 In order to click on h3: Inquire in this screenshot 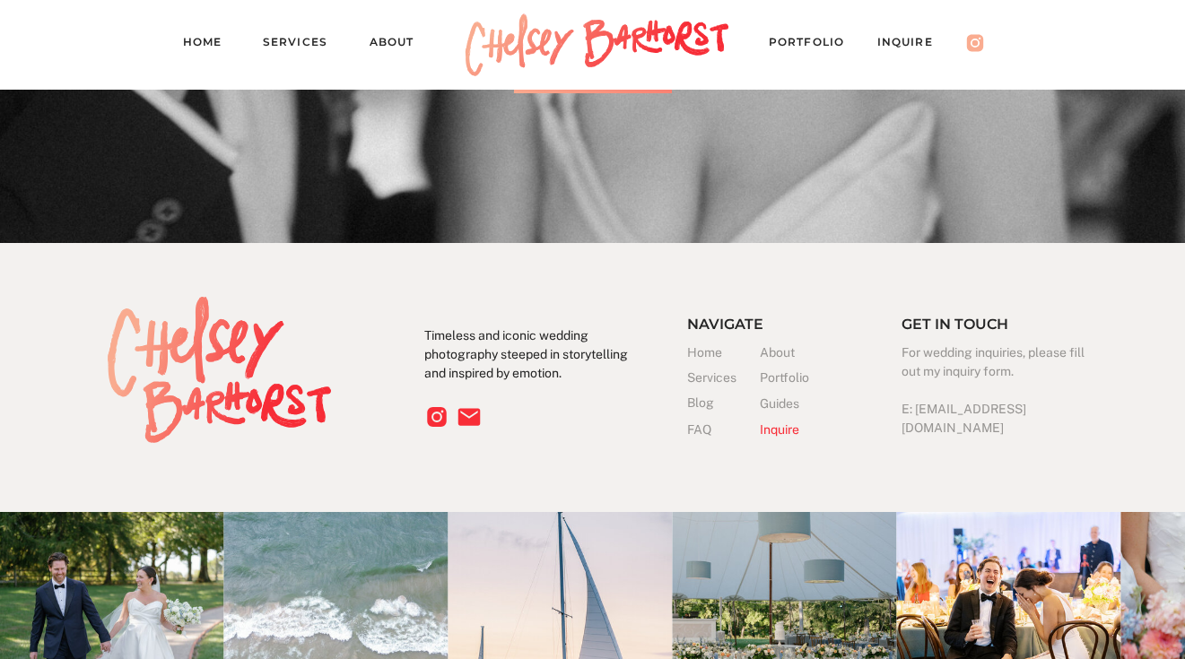, I will do `click(796, 430)`.